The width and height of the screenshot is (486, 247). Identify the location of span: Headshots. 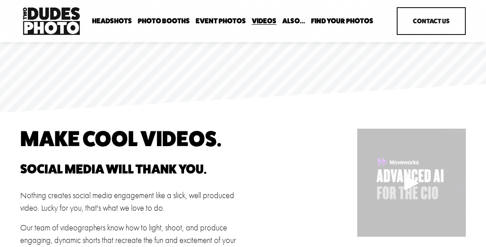
(112, 21).